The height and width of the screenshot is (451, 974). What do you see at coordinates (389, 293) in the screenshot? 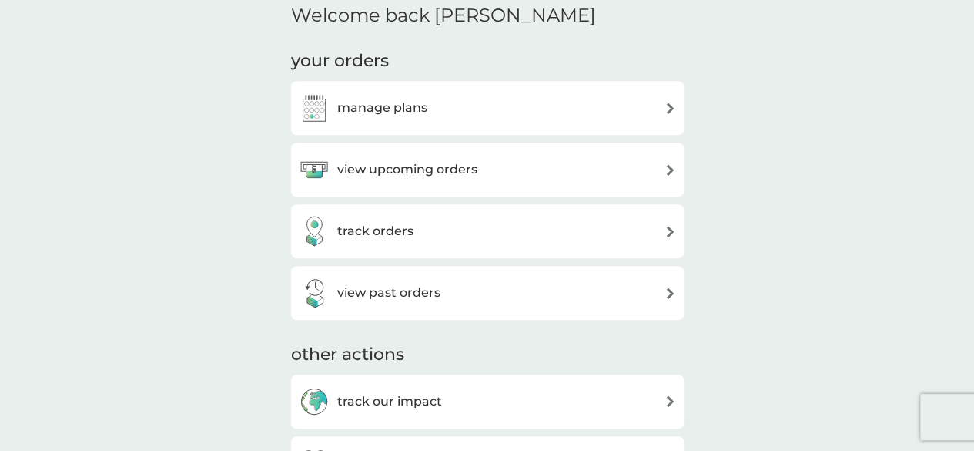
I see `h3: view past orders` at bounding box center [389, 293].